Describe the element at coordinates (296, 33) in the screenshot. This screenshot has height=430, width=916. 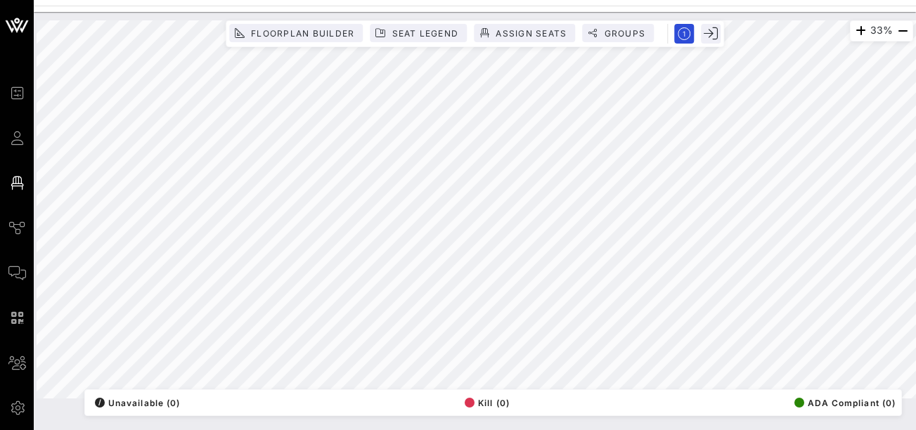
I see `button: Floorplan Builder` at that location.